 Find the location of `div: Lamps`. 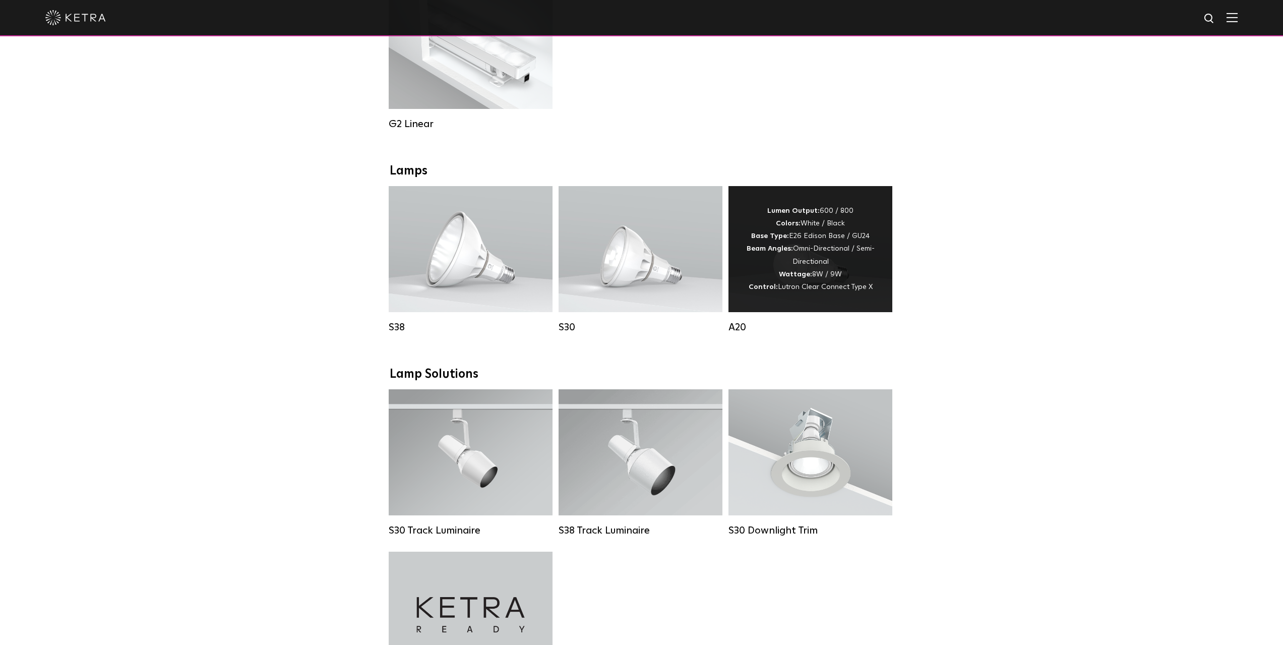

div: Lamps is located at coordinates (642, 171).